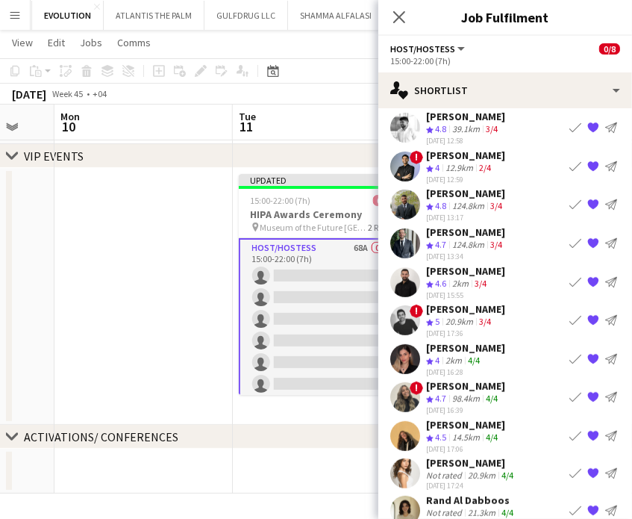 The image size is (632, 519). Describe the element at coordinates (54, 156) in the screenshot. I see `div: VIP EVENTS` at that location.